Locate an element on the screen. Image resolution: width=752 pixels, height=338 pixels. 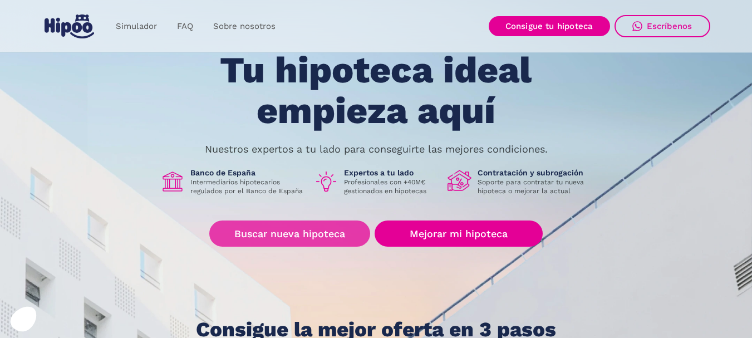
a: Mejorar mi hipoteca is located at coordinates (458, 233).